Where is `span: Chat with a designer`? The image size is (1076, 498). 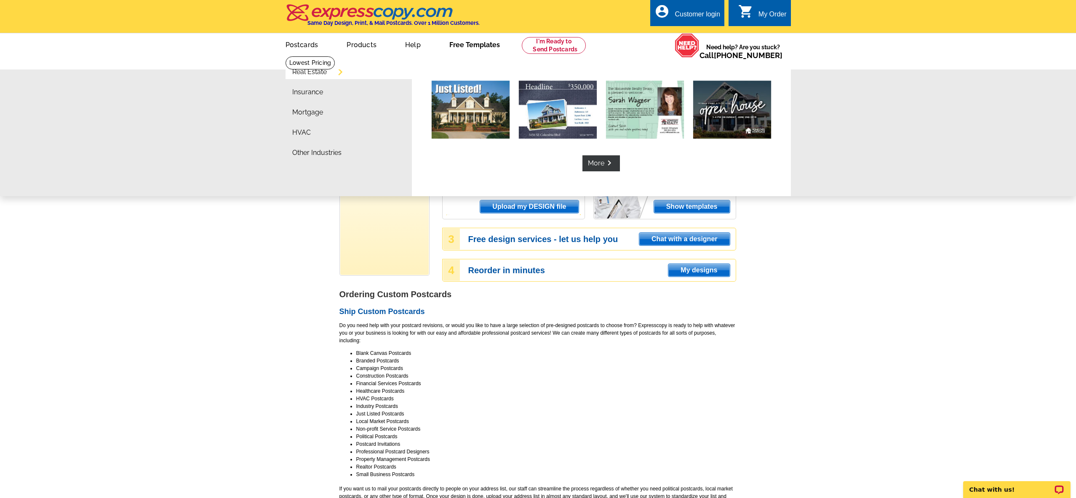
span: Chat with a designer is located at coordinates (684, 239).